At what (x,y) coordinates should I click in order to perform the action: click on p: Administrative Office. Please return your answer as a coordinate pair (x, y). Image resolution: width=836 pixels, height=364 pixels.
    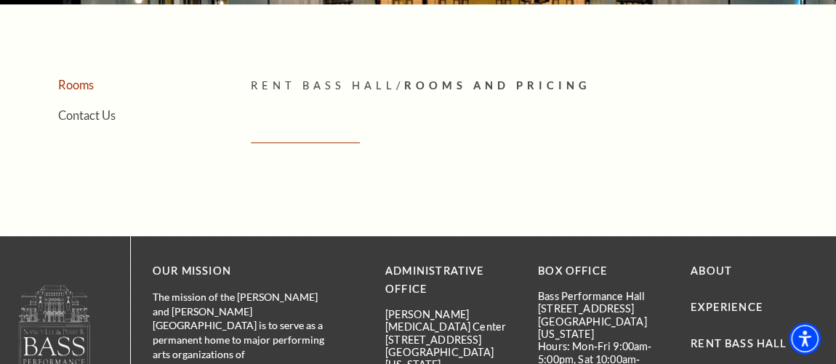
    Looking at the image, I should click on (451, 281).